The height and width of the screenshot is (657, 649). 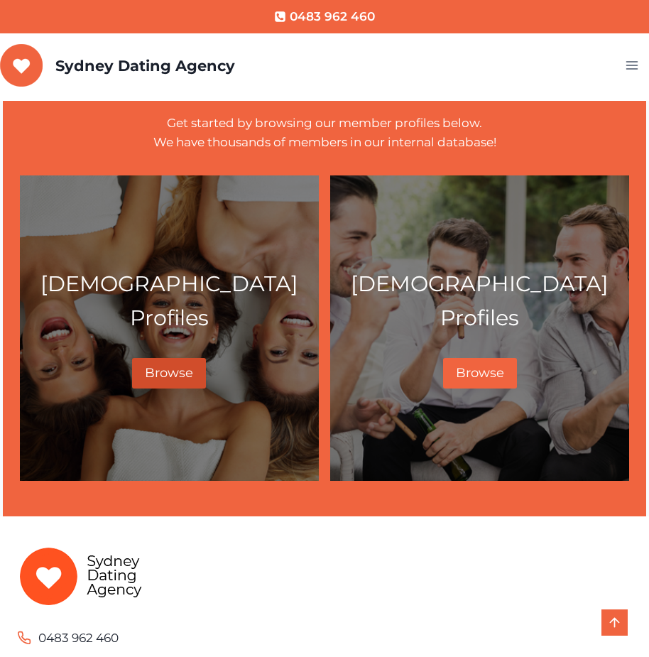 What do you see at coordinates (325, 133) in the screenshot?
I see `p: Get started by browsing our member profiles below. We have thousands of members in our internal d...` at bounding box center [325, 133].